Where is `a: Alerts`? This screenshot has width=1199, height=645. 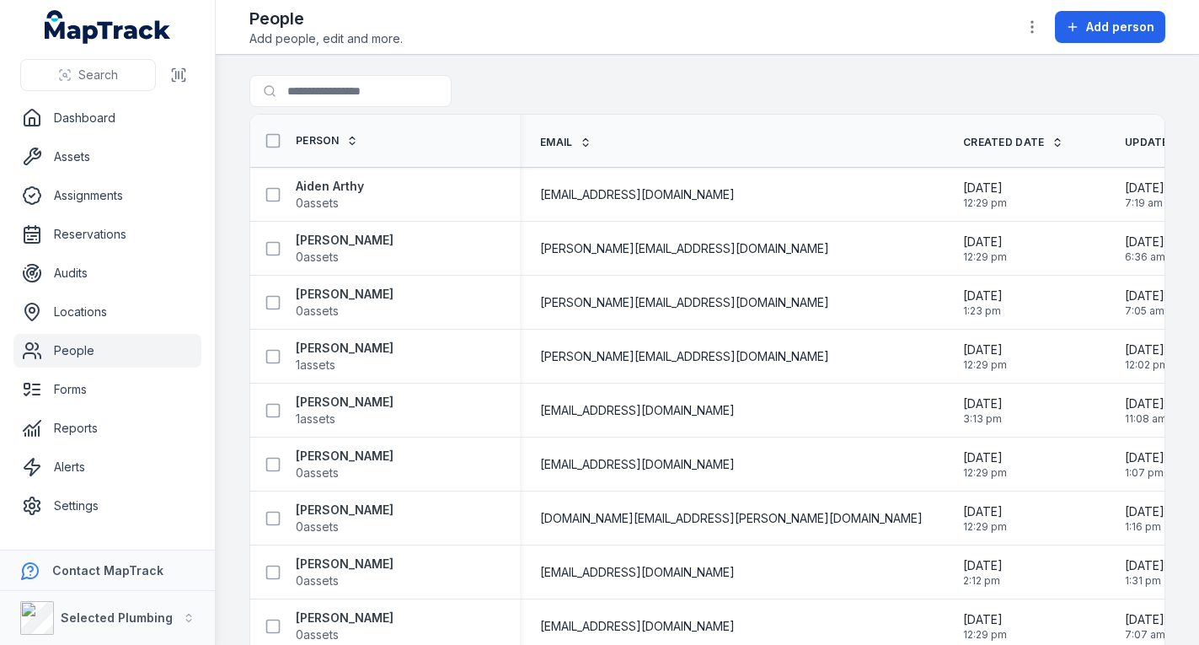 a: Alerts is located at coordinates (107, 467).